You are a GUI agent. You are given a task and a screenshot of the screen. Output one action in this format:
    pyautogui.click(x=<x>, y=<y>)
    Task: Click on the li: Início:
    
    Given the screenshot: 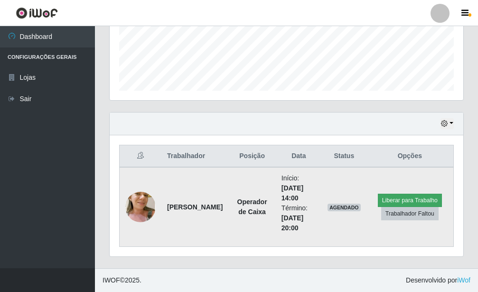 What is the action you would take?
    pyautogui.click(x=298, y=188)
    